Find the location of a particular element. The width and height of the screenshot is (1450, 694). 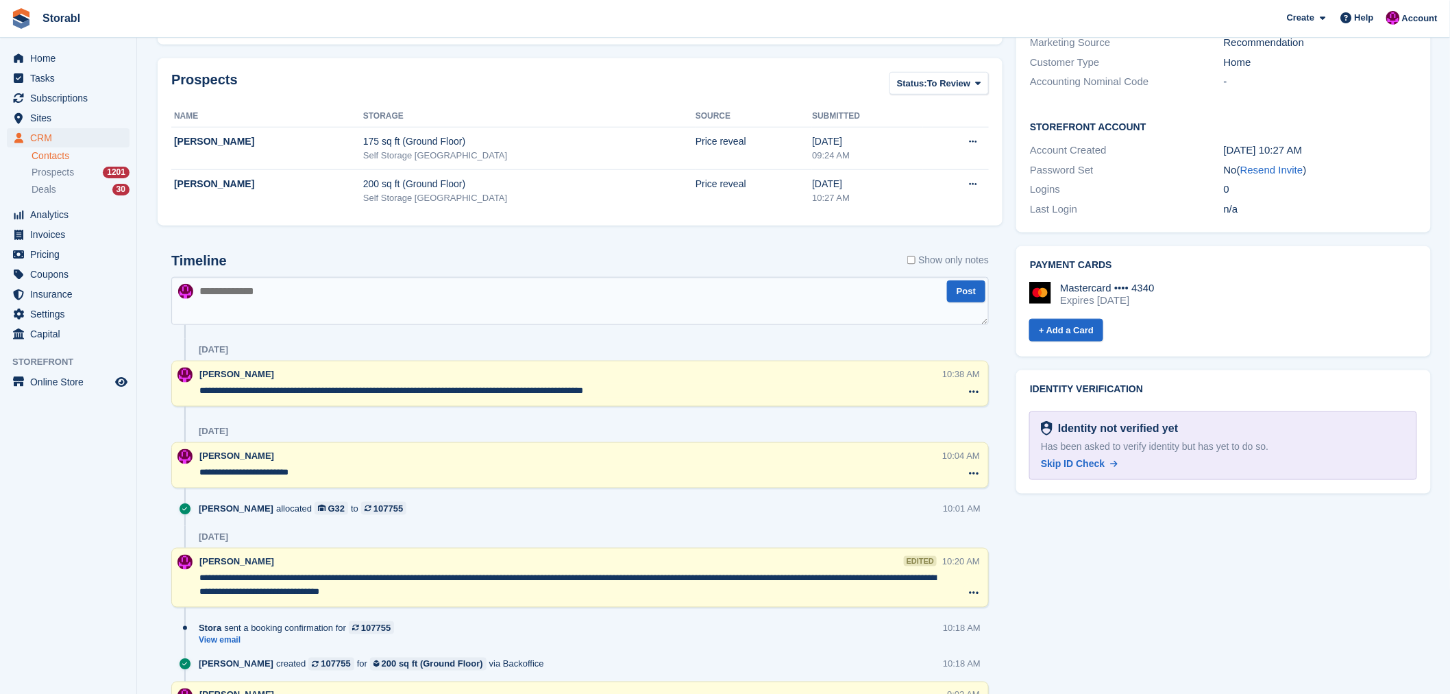

button: Post is located at coordinates (966, 291).